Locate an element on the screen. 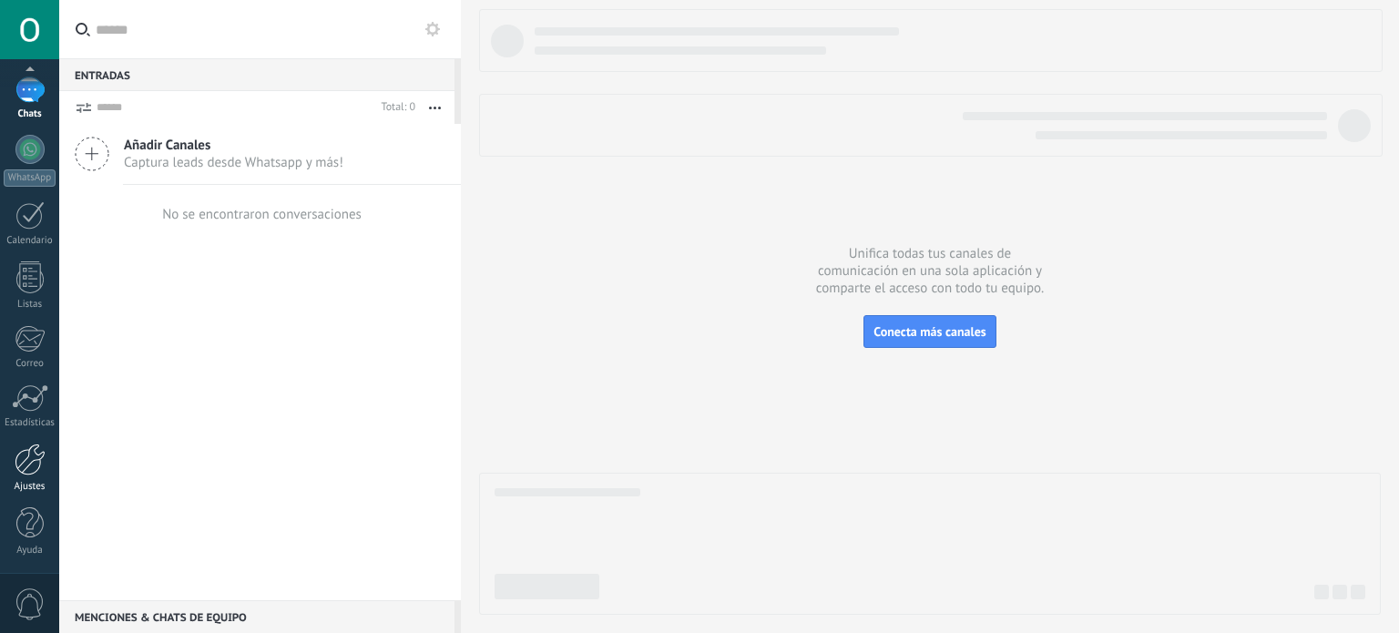  div: No se encontraron conversaciones is located at coordinates (261, 214).